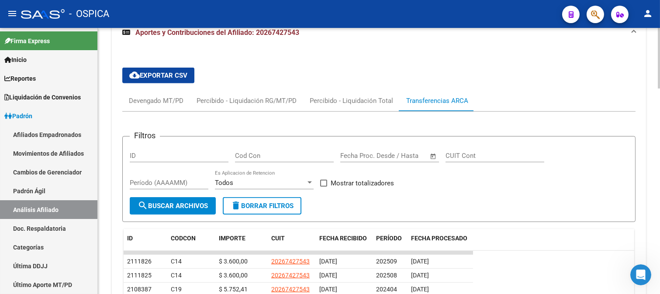 The width and height of the screenshot is (660, 294). What do you see at coordinates (233, 290) in the screenshot?
I see `span: $ 5.752,41` at bounding box center [233, 290].